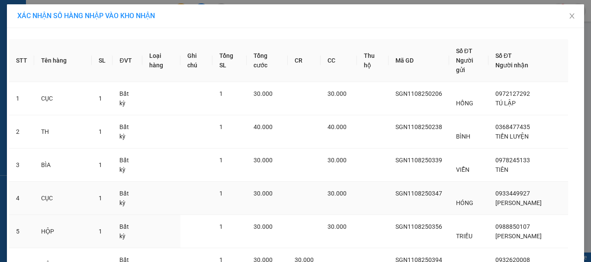 The height and width of the screenshot is (262, 591). What do you see at coordinates (512, 127) in the screenshot?
I see `span: 0368477435` at bounding box center [512, 127].